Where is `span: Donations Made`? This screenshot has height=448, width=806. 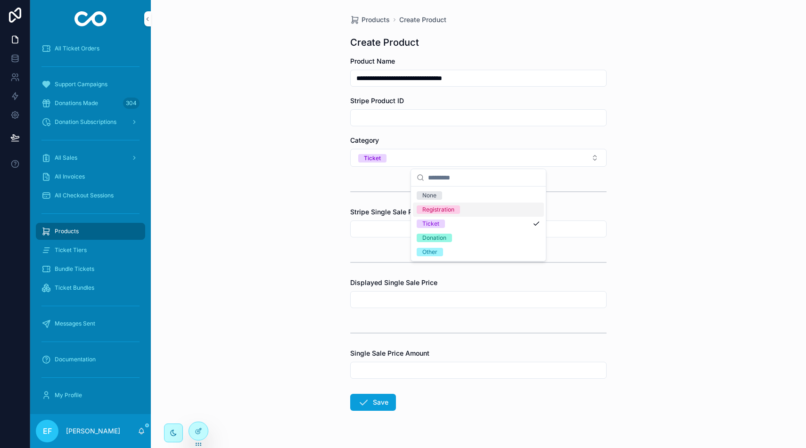
span: Donations Made is located at coordinates (76, 103).